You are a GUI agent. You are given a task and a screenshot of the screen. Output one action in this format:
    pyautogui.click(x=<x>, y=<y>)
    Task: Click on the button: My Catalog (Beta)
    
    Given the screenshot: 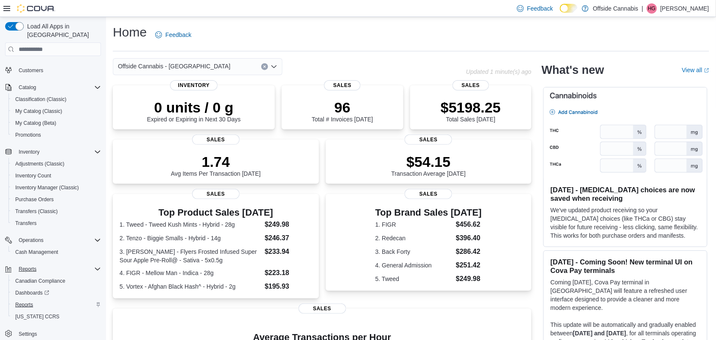 What is the action you would take?
    pyautogui.click(x=56, y=123)
    